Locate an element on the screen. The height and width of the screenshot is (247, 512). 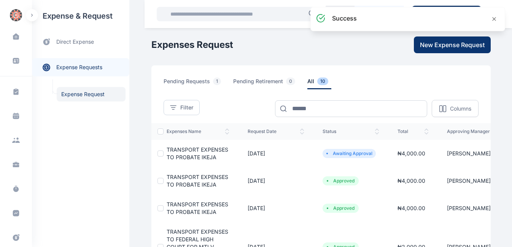
span: total is located at coordinates (413, 132).